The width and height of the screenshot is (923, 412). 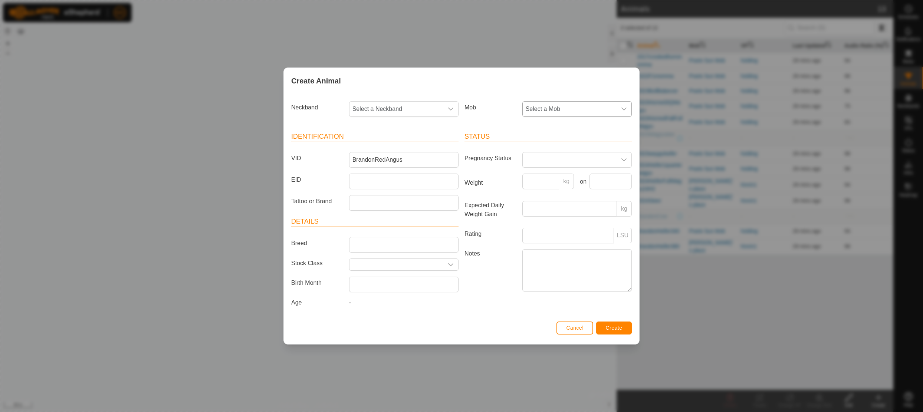 I want to click on label: Age, so click(x=317, y=303).